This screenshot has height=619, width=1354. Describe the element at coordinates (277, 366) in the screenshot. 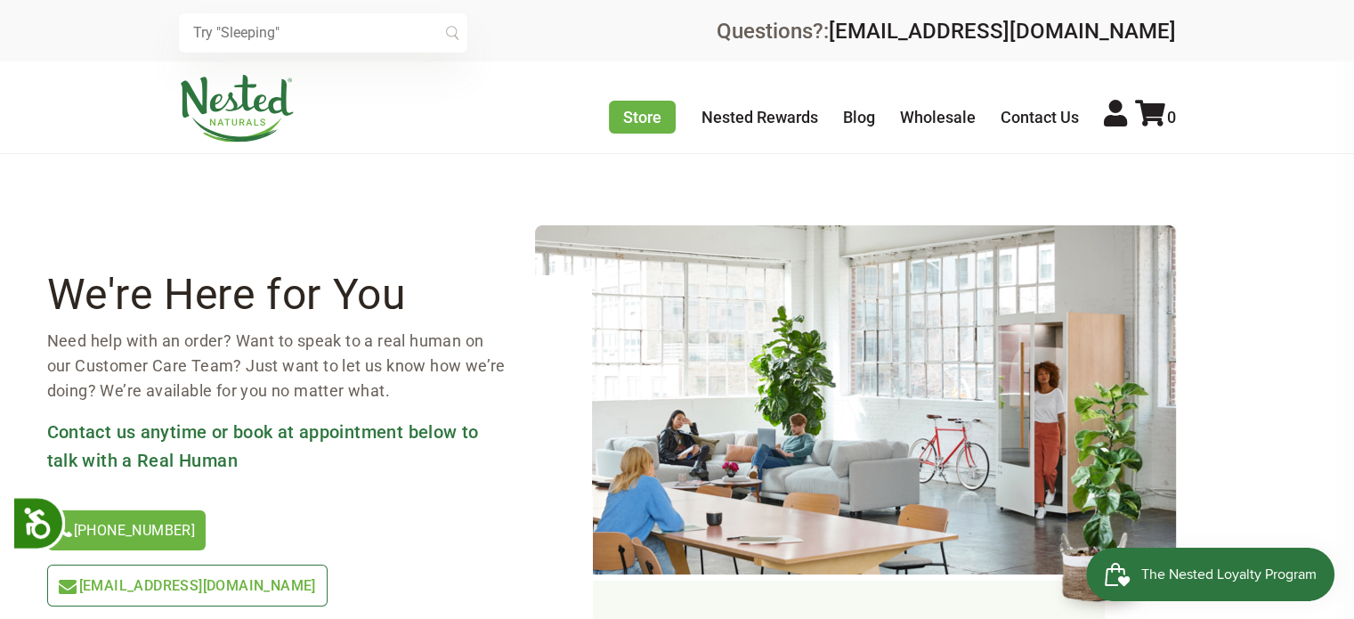

I see `p: Need help with an order? Want to speak to a real human on our Customer Care Team? Just want to le...` at that location.